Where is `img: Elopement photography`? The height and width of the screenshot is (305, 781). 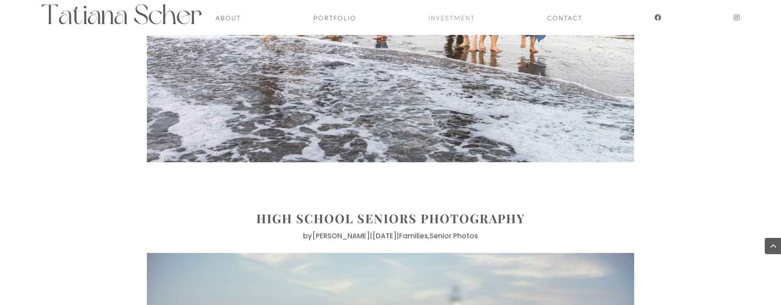
img: Elopement photography is located at coordinates (122, 14).